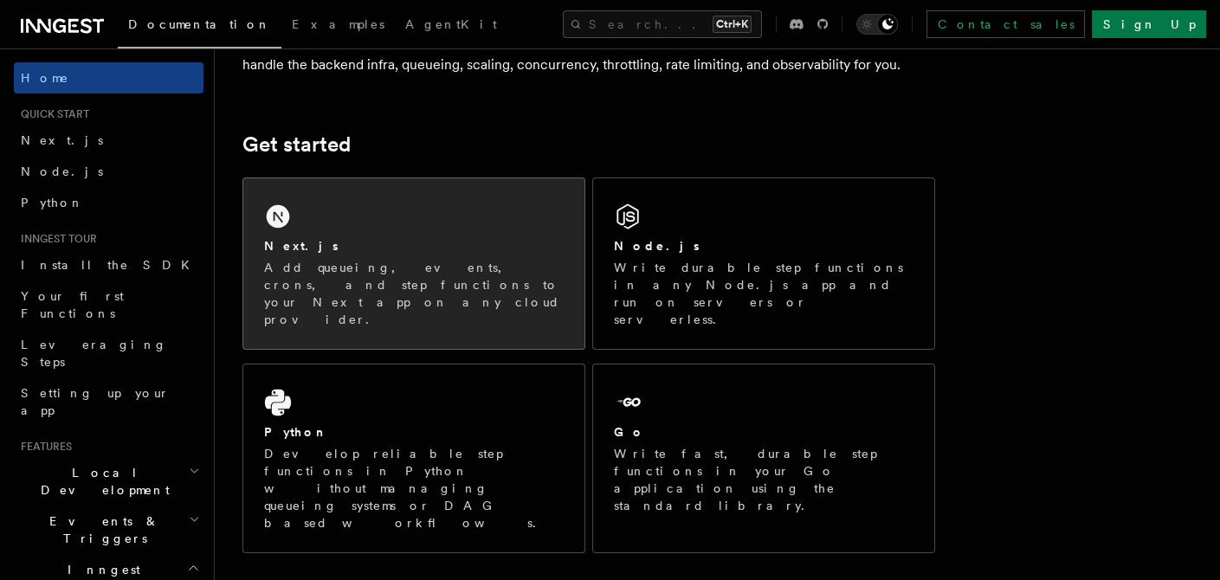 This screenshot has height=580, width=1220. I want to click on a: Install the SDK, so click(108, 265).